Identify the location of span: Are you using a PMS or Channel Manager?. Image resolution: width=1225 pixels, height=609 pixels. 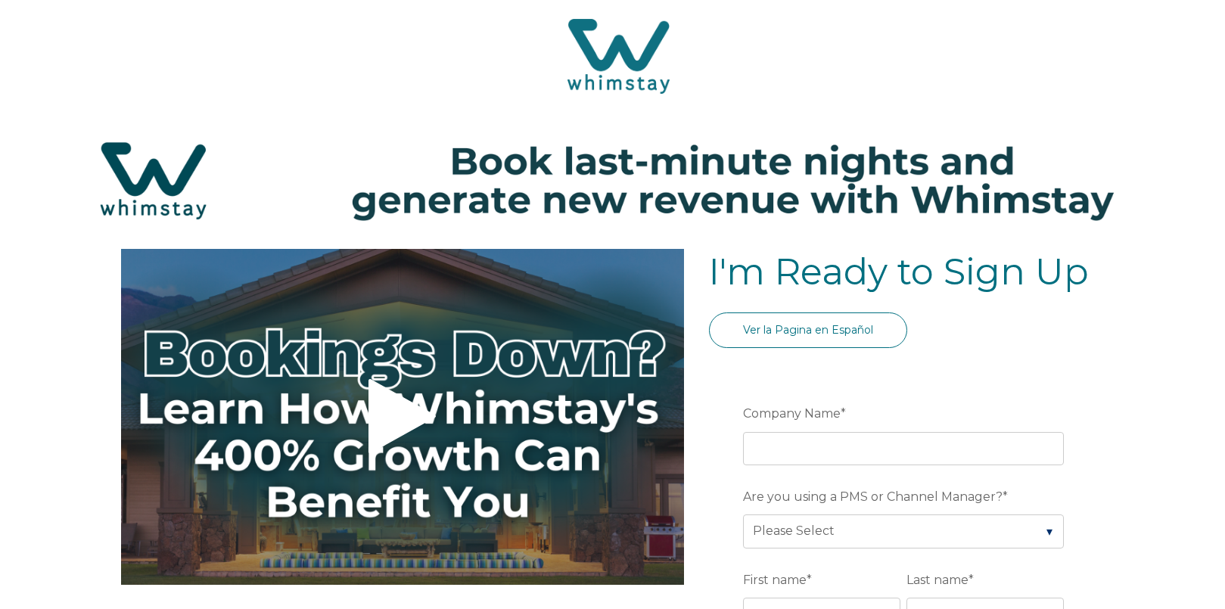
(873, 496).